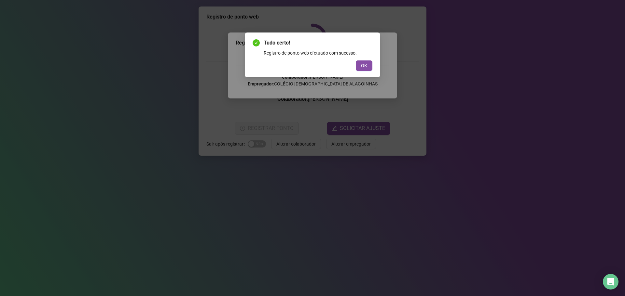  Describe the element at coordinates (318, 43) in the screenshot. I see `span: Tudo certo!` at that location.